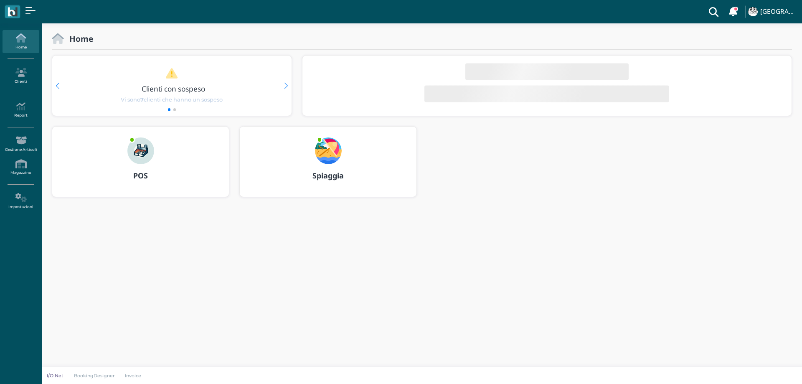 This screenshot has width=802, height=384. What do you see at coordinates (172, 86) in the screenshot?
I see `div: 1 / 2` at bounding box center [172, 86].